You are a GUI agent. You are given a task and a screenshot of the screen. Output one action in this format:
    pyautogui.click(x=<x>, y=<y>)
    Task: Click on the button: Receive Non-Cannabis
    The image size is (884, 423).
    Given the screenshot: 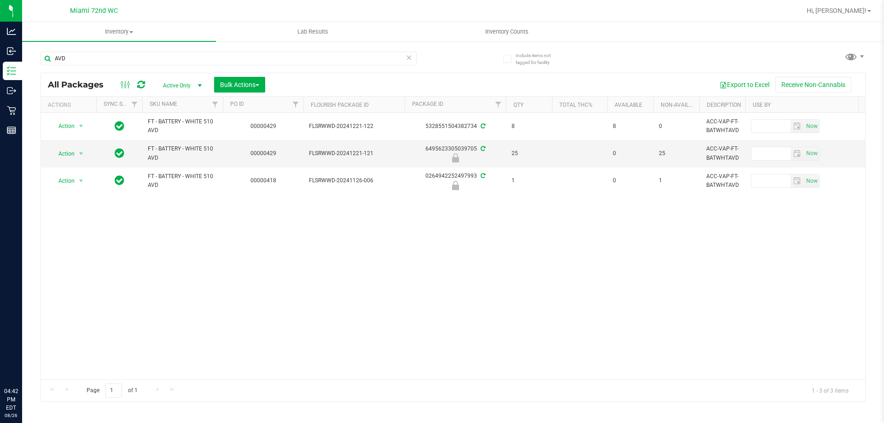 What is the action you would take?
    pyautogui.click(x=813, y=85)
    